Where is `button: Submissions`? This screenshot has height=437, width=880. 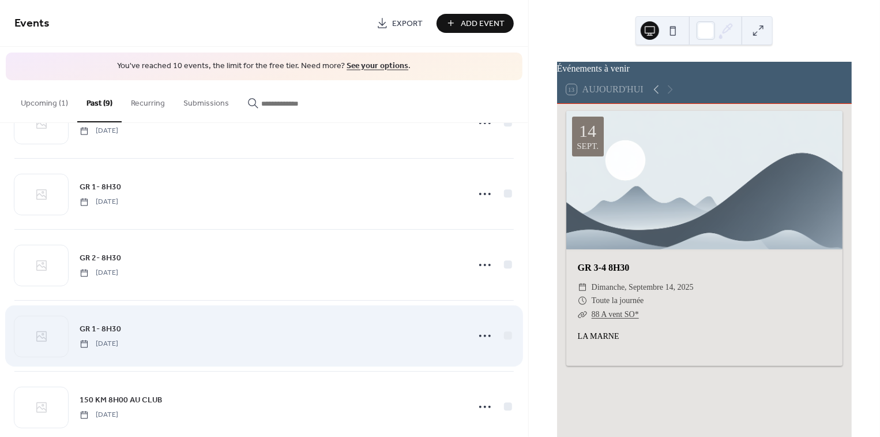 button: Submissions is located at coordinates (206, 100).